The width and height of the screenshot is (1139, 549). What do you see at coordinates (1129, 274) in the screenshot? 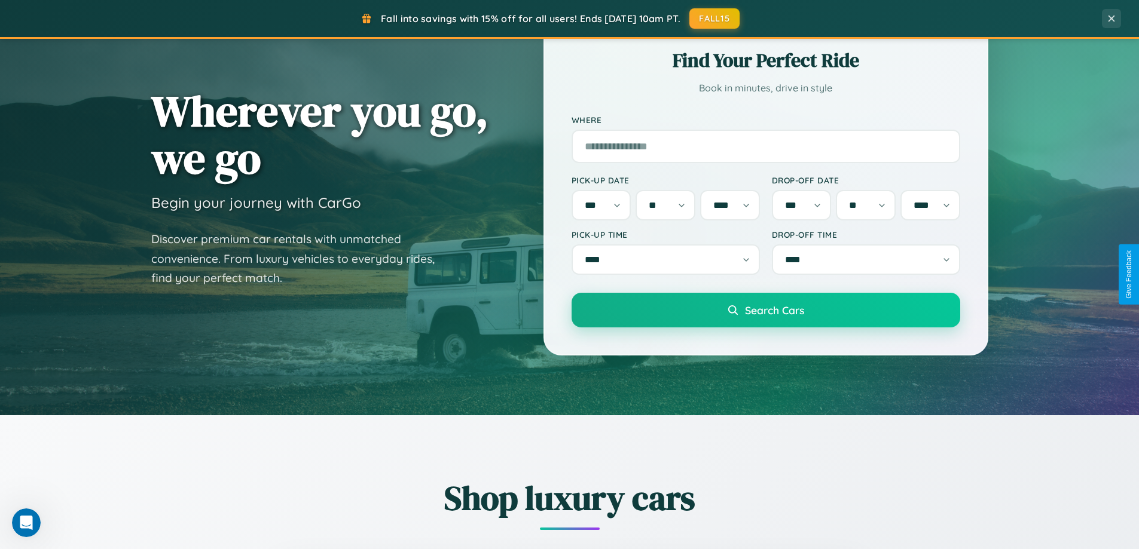
I see `div: Give Feedback` at bounding box center [1129, 274].